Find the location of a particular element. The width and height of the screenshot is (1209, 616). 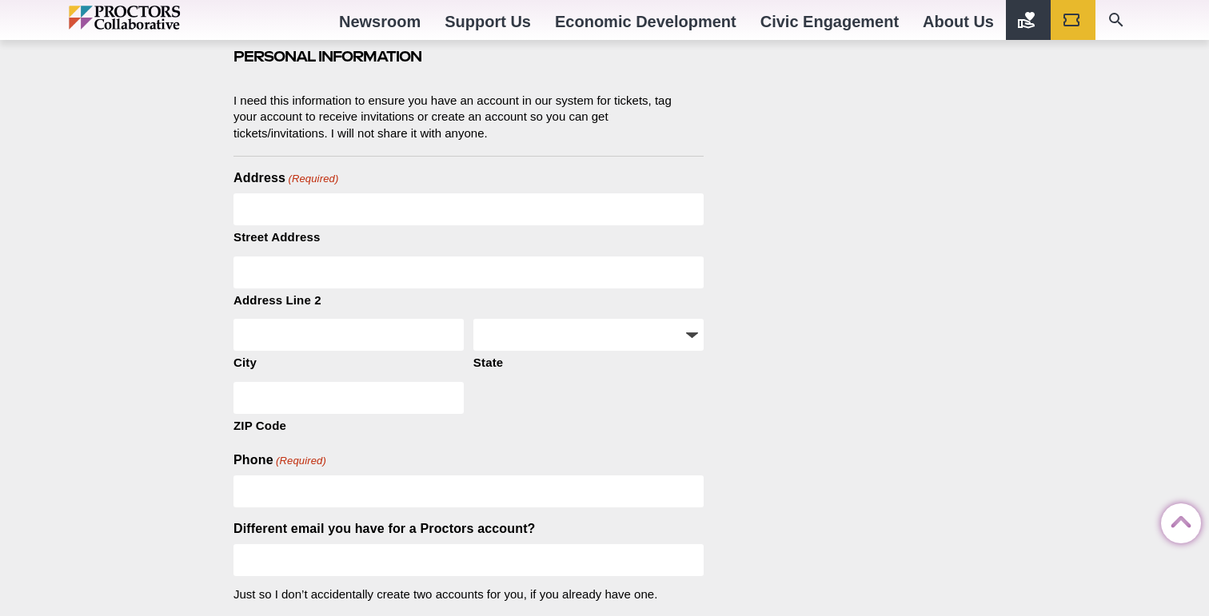

label: Phone is located at coordinates (280, 460).